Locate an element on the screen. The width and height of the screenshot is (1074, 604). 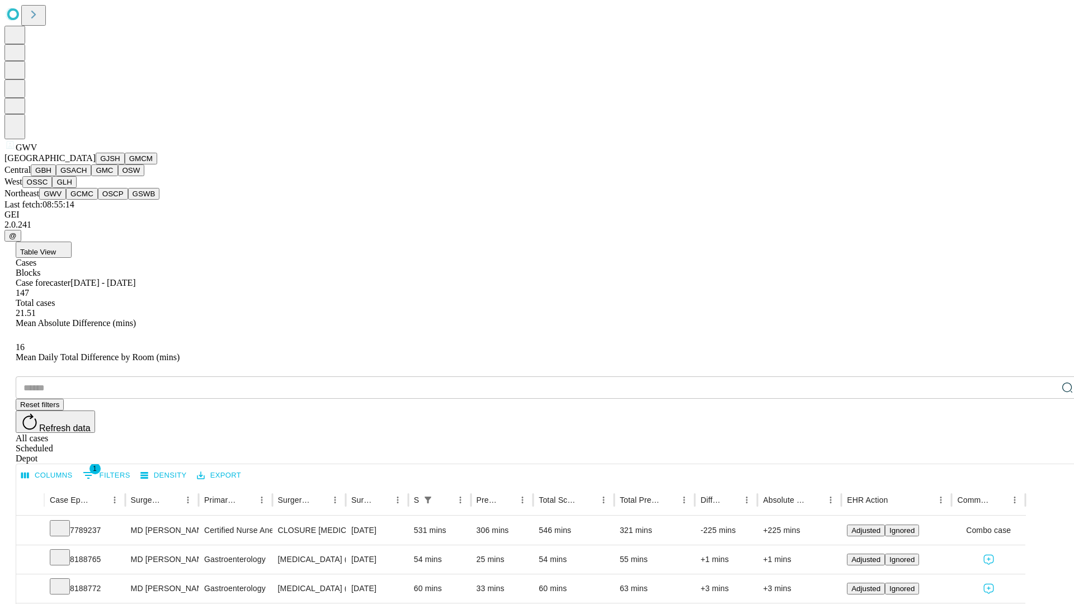
div: EHR Action is located at coordinates (867, 500).